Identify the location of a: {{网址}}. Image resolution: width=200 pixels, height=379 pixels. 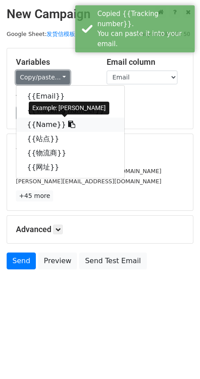
(71, 167).